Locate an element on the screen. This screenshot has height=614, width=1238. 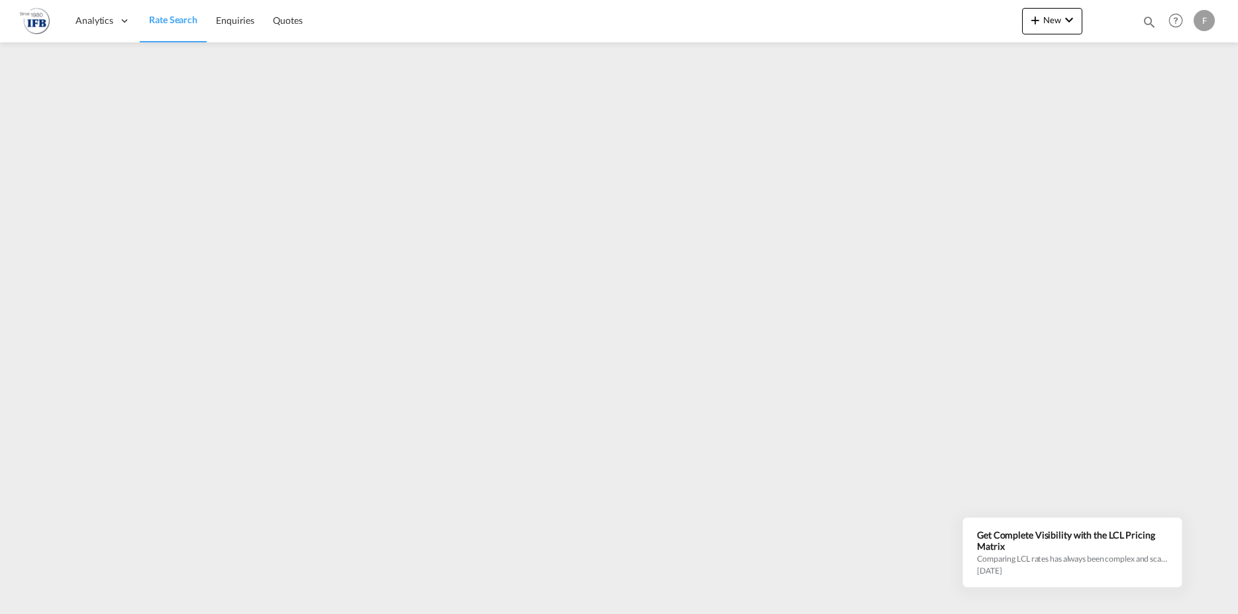
md-icon: icon-plus 400-fg is located at coordinates (1035, 20).